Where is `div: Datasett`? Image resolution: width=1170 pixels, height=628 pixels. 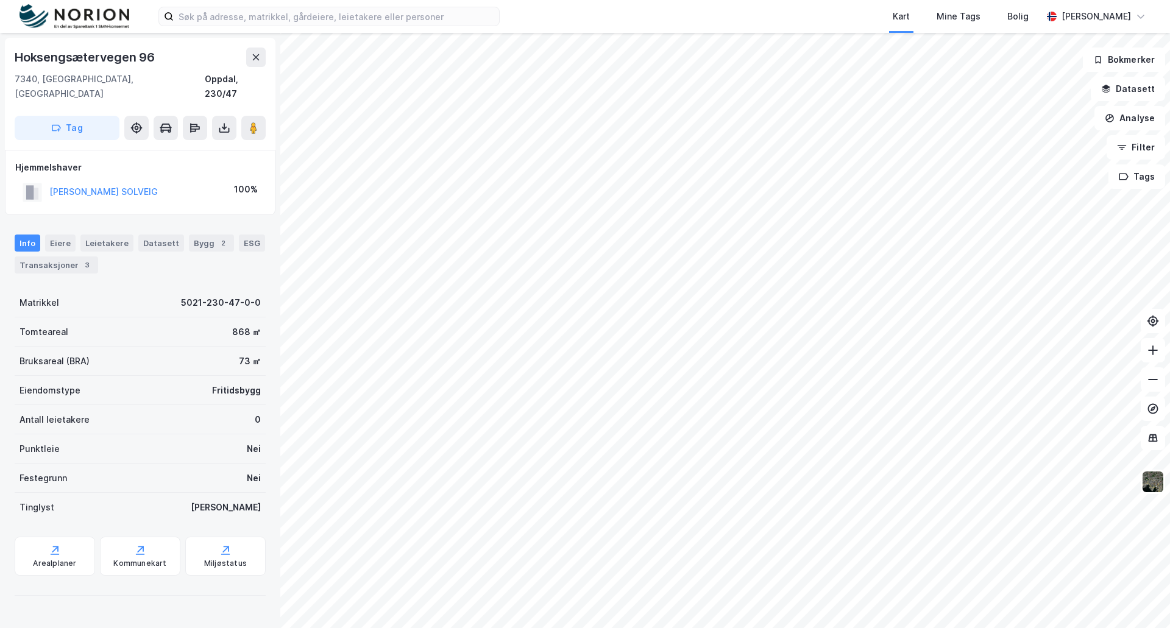 div: Datasett is located at coordinates (161, 243).